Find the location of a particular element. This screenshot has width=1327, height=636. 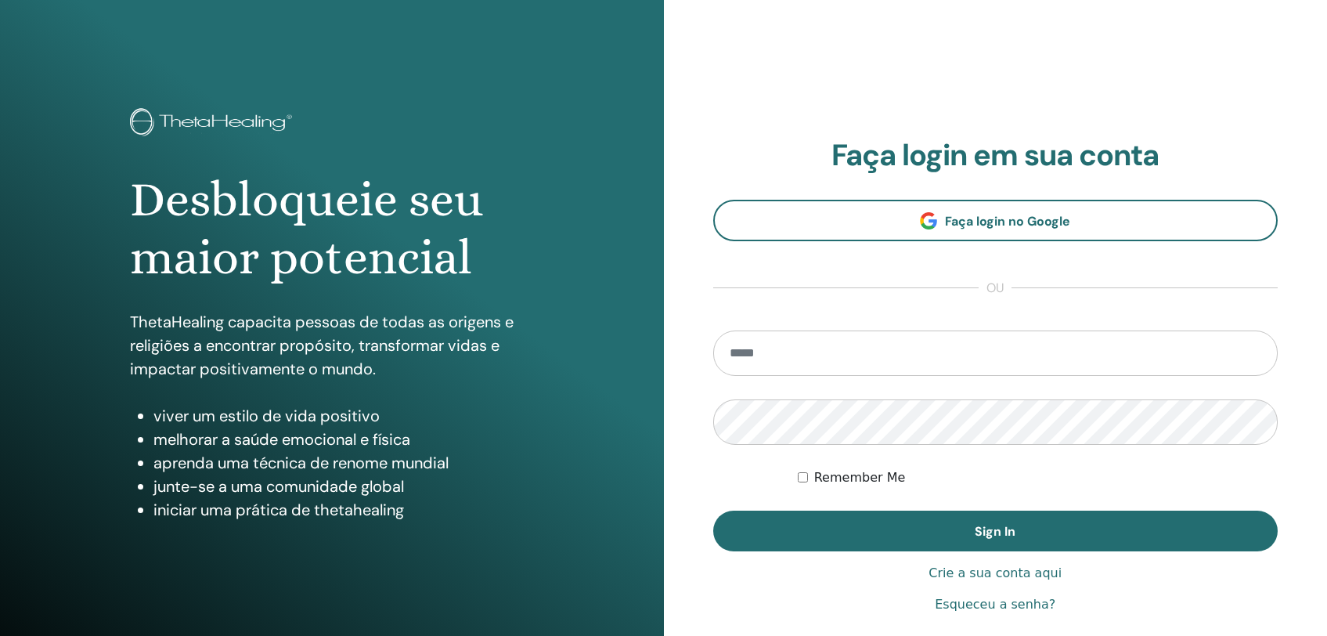

div: Keep me authenticated indefinitely or until I manually logout is located at coordinates (1038, 478).